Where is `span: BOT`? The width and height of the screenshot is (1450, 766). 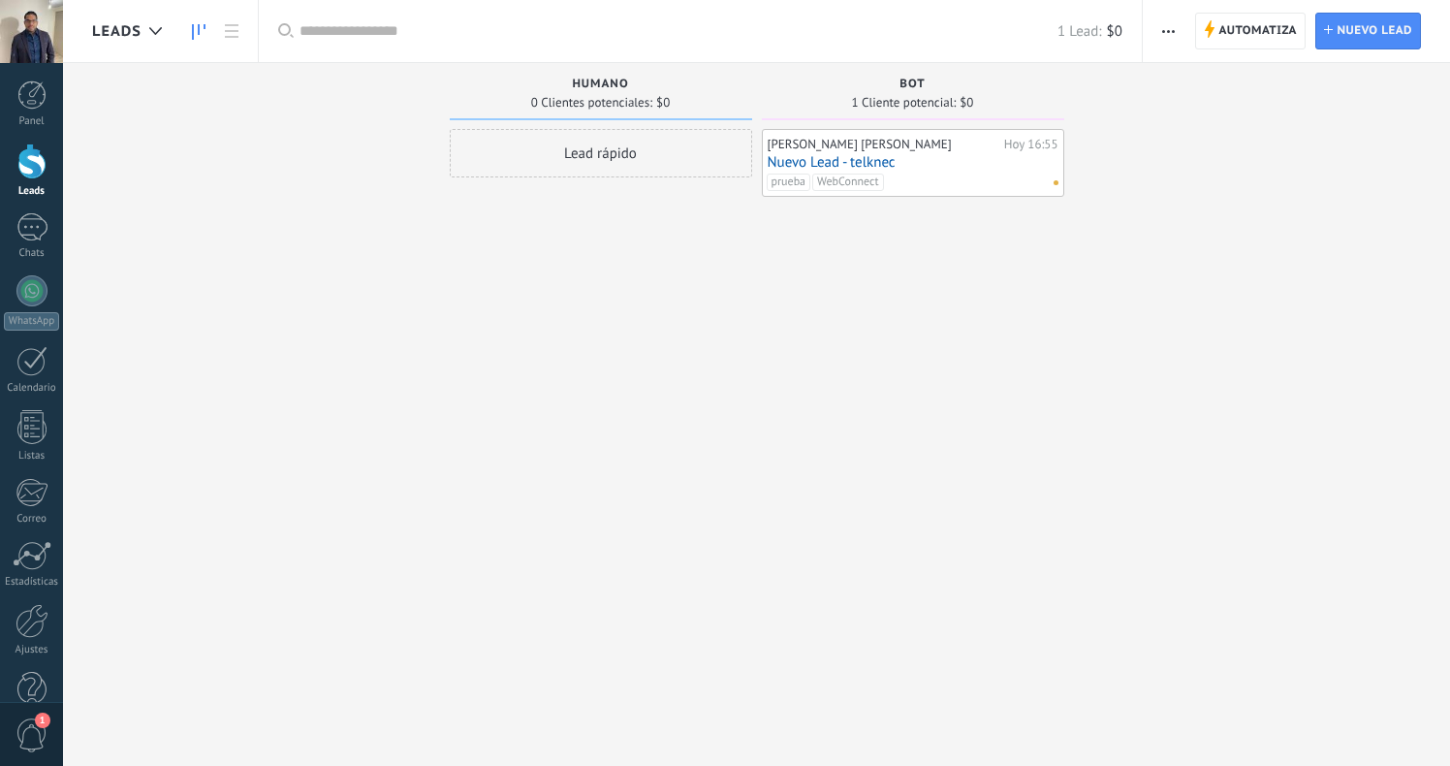 span: BOT is located at coordinates (912, 84).